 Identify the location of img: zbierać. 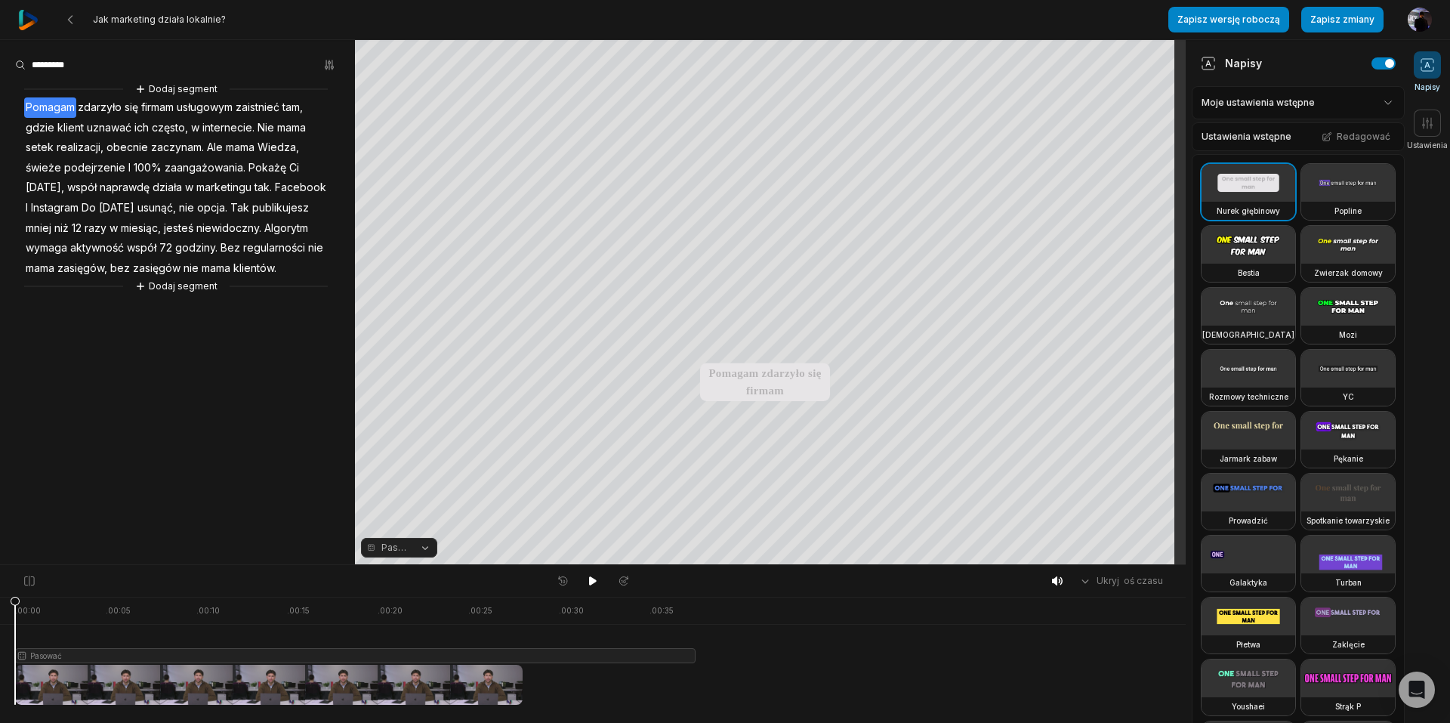
(28, 20).